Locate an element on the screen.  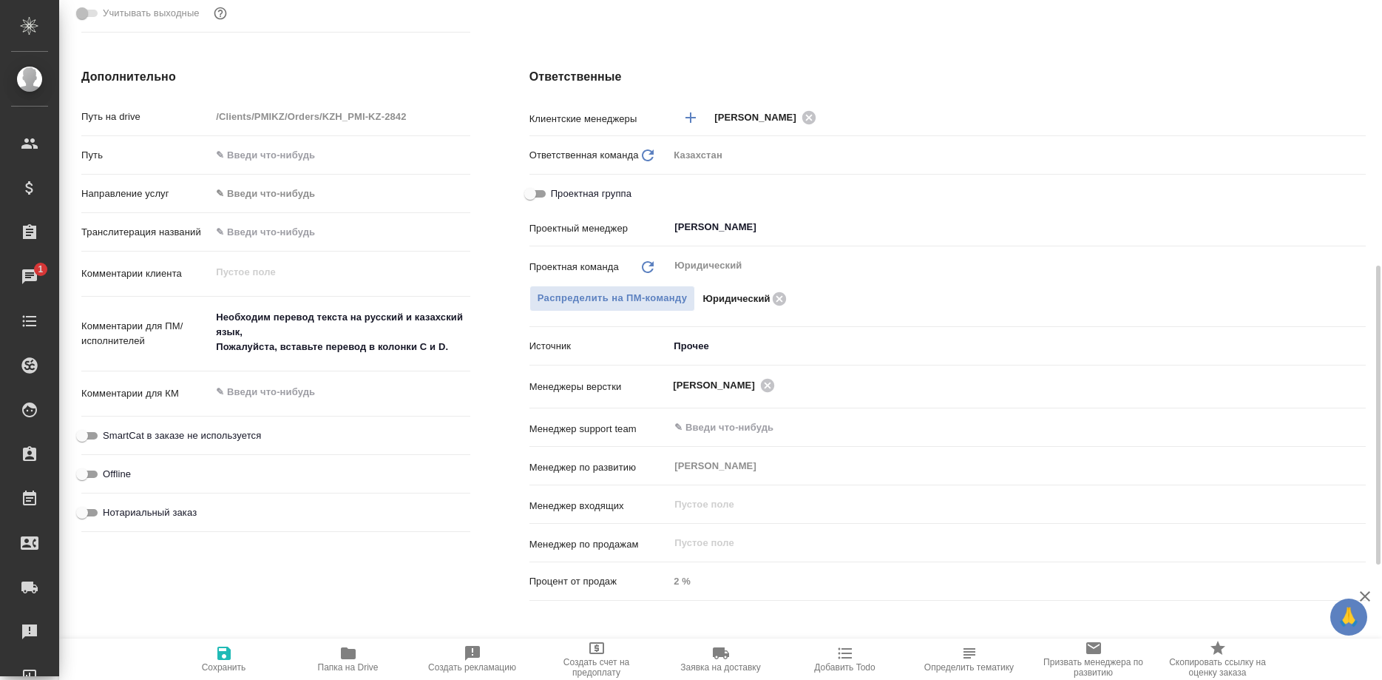
p: Менеджер по продажам is located at coordinates (599, 544).